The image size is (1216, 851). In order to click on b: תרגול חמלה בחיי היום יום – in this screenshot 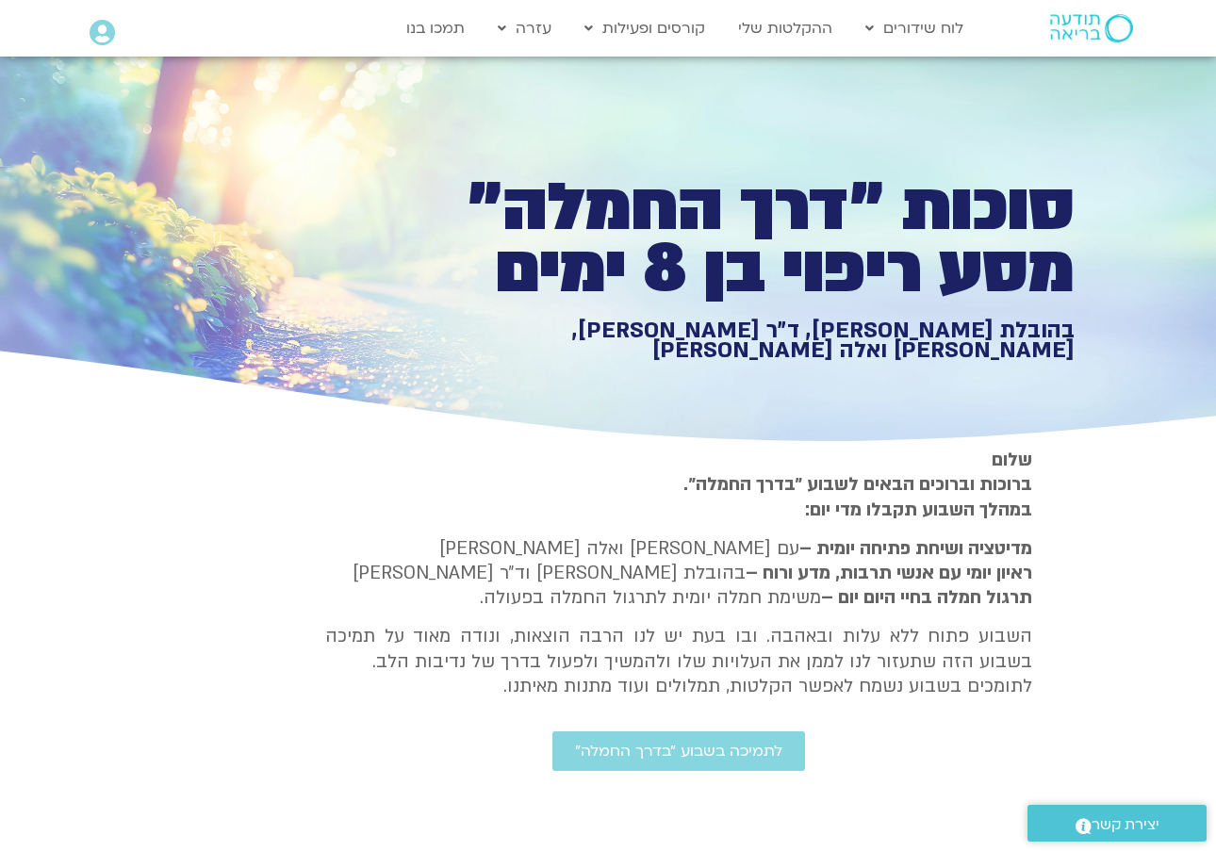, I will do `click(927, 598)`.